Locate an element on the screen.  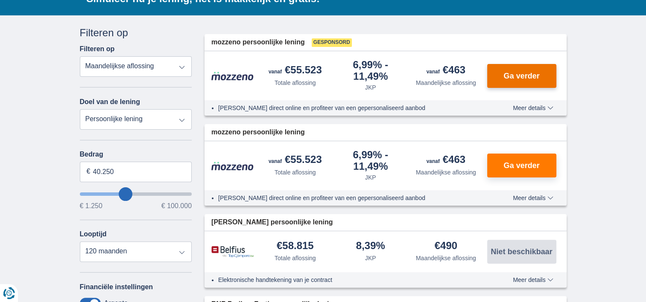
div: Filteren op is located at coordinates (136, 33).